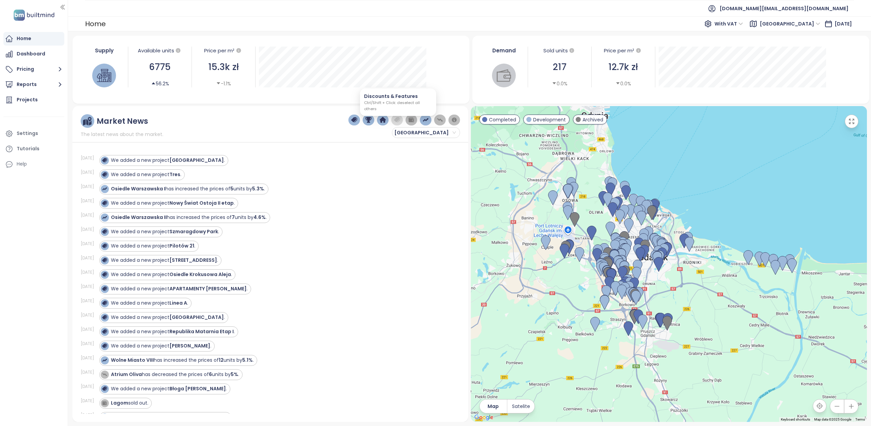 Image resolution: width=871 pixels, height=426 pixels. I want to click on div: 56.2%, so click(160, 84).